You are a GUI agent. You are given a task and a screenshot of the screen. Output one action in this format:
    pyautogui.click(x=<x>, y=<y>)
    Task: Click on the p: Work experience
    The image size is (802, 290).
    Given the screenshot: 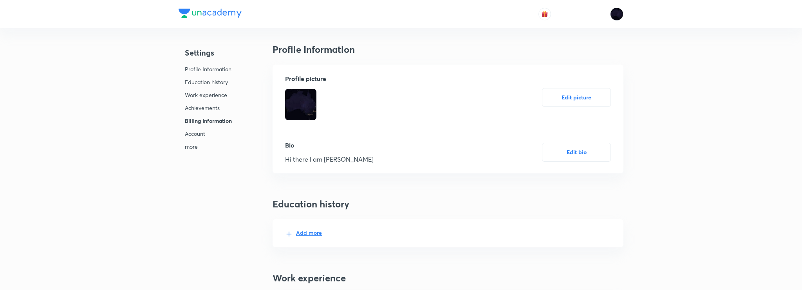 What is the action you would take?
    pyautogui.click(x=208, y=95)
    